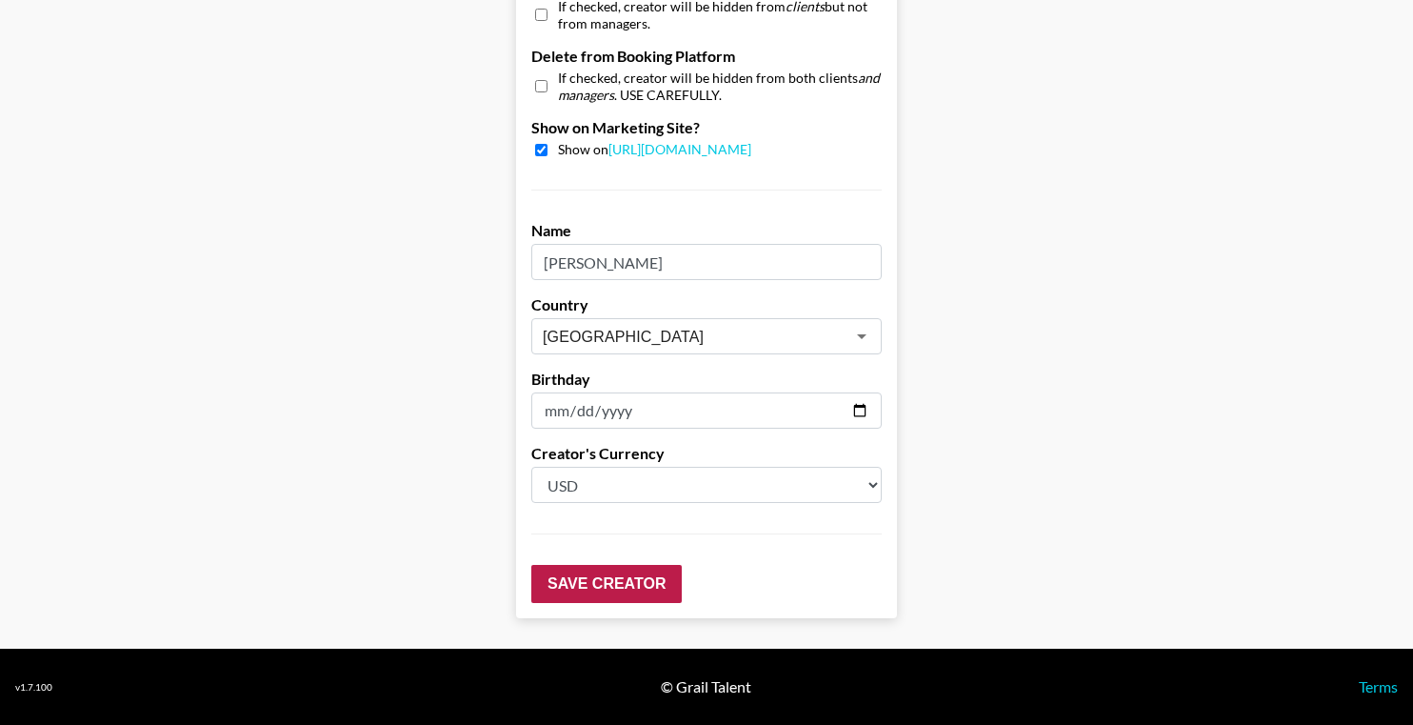  Describe the element at coordinates (862, 336) in the screenshot. I see `button: Open` at that location.